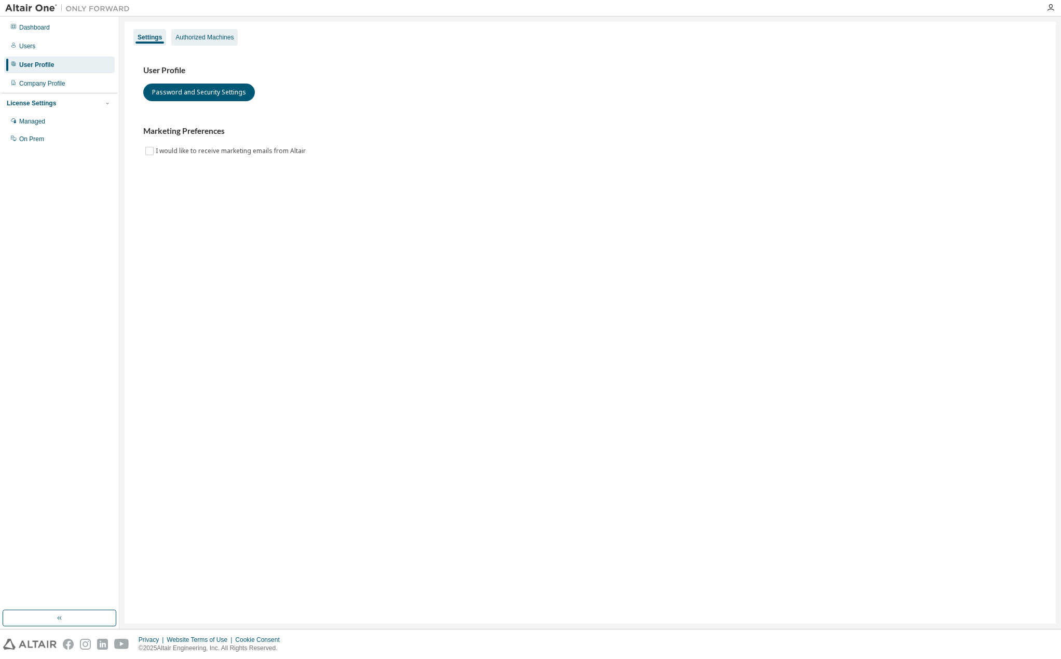 This screenshot has width=1061, height=659. I want to click on img: linkedin.svg, so click(102, 644).